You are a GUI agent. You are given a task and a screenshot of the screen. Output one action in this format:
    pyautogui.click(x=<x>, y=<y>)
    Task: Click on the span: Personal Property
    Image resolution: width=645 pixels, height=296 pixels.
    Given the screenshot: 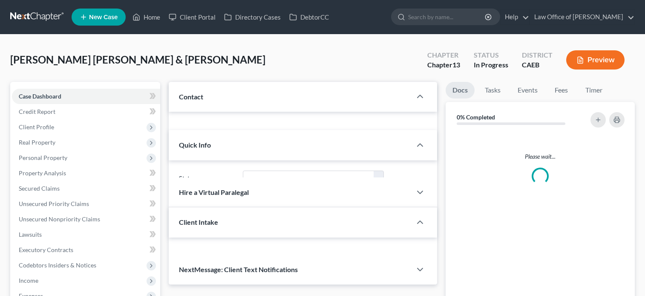 What is the action you would take?
    pyautogui.click(x=43, y=157)
    